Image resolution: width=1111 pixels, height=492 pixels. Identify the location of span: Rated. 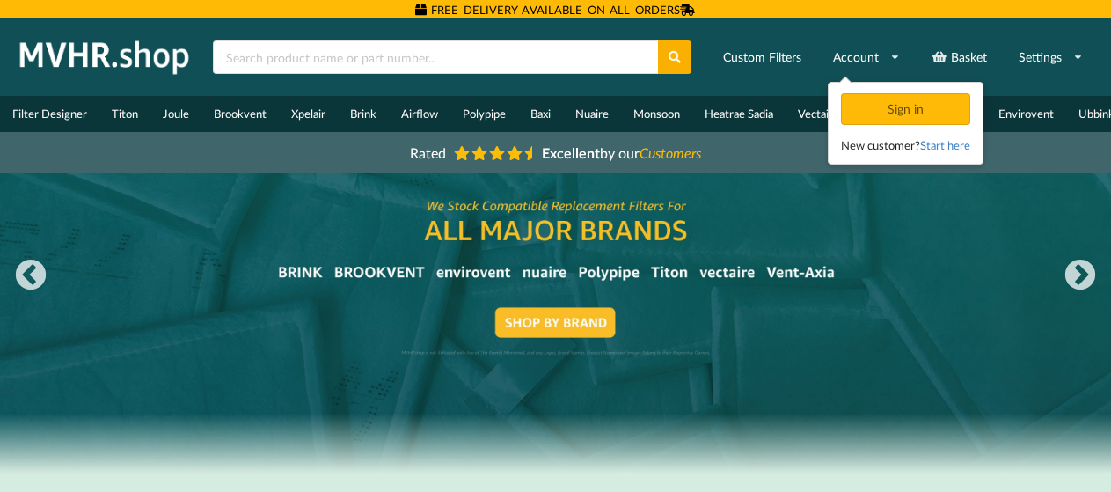
(428, 152).